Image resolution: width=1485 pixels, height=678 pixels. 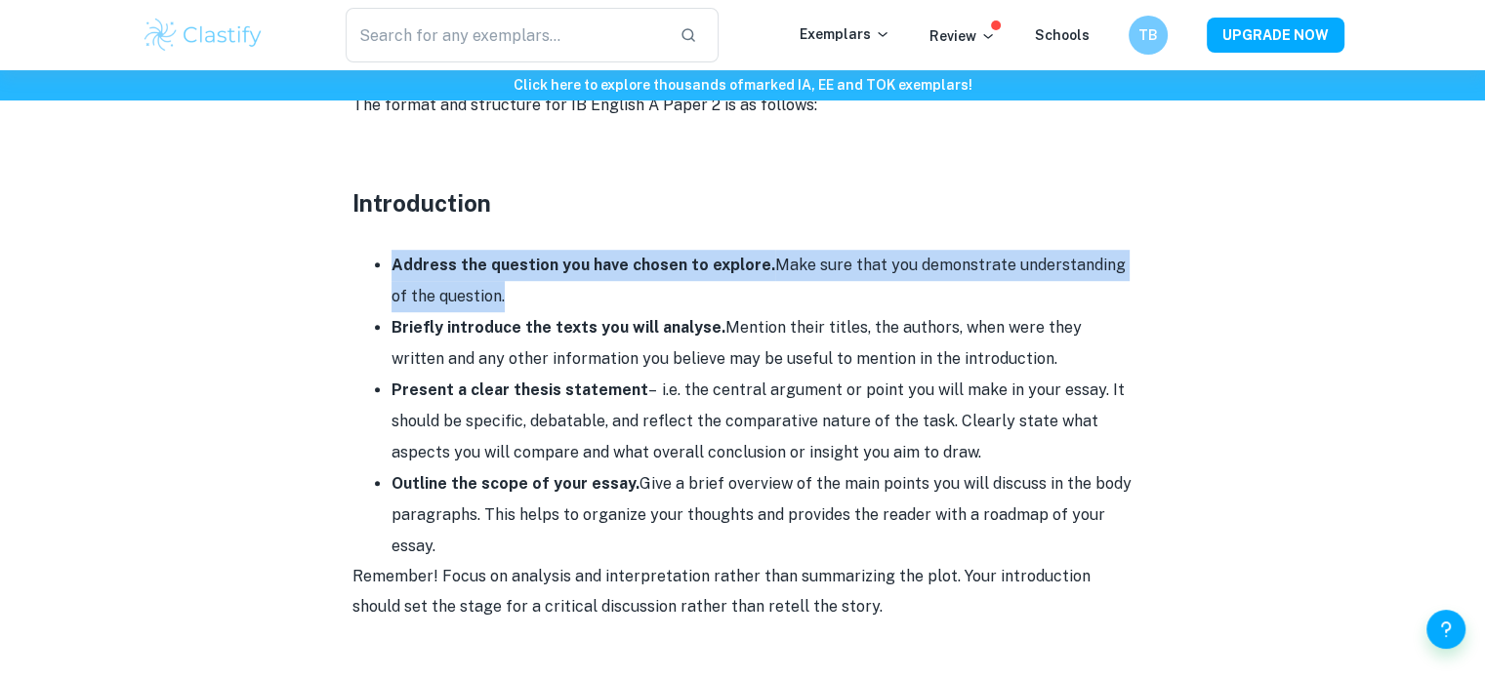 What do you see at coordinates (203, 35) in the screenshot?
I see `img: Clastify logo` at bounding box center [203, 35].